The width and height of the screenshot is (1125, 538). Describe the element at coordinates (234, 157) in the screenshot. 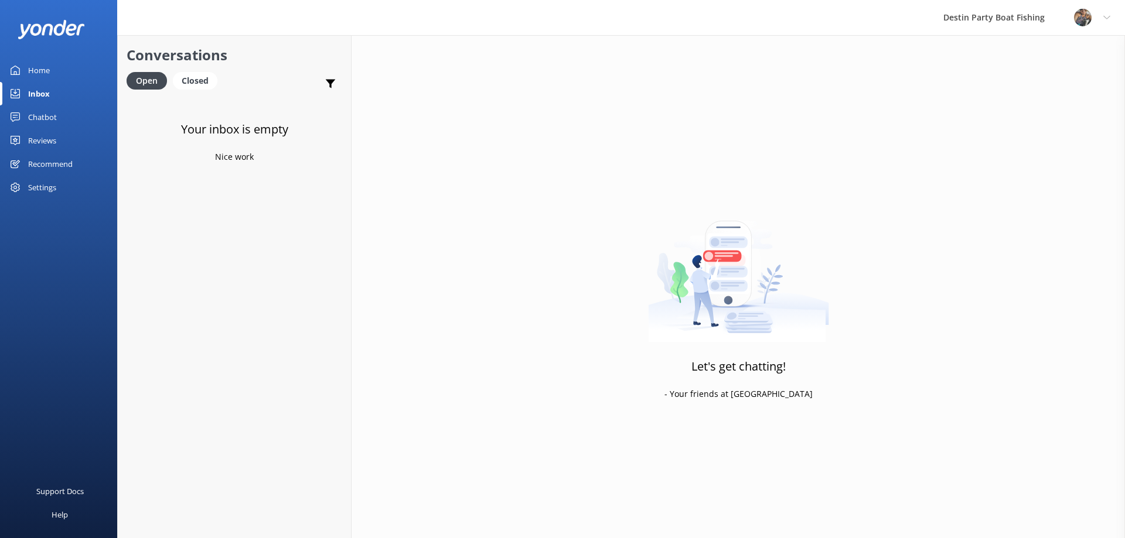

I see `p: Nice work` at that location.